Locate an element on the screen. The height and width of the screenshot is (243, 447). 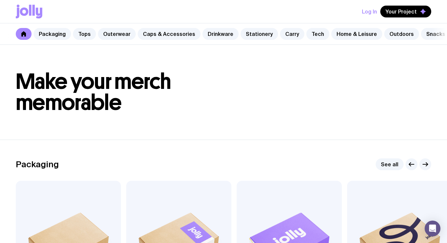
a: Stationery is located at coordinates (259, 34).